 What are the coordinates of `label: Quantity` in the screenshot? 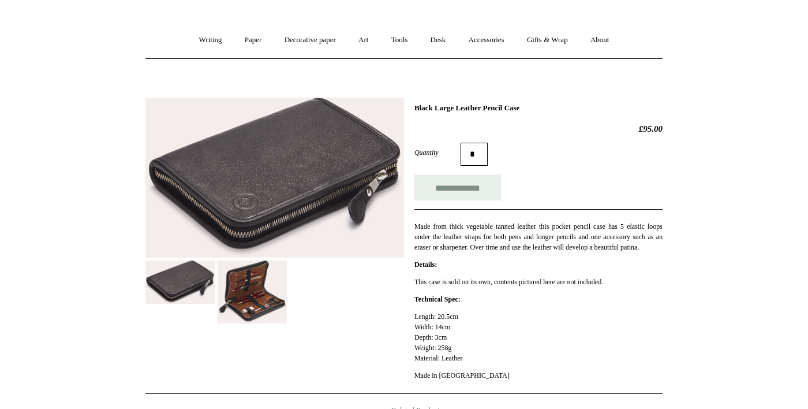 It's located at (437, 152).